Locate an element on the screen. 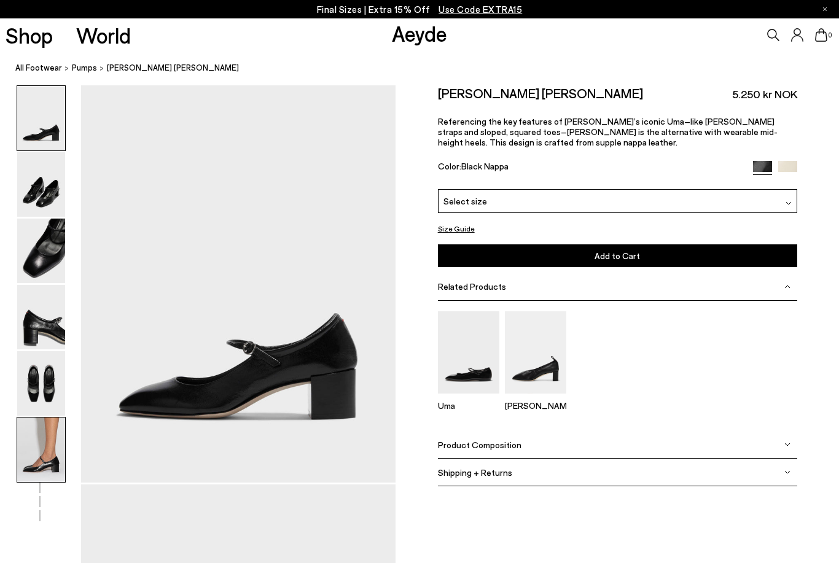  p: Final Sizes | Extra 15% Off is located at coordinates (419, 9).